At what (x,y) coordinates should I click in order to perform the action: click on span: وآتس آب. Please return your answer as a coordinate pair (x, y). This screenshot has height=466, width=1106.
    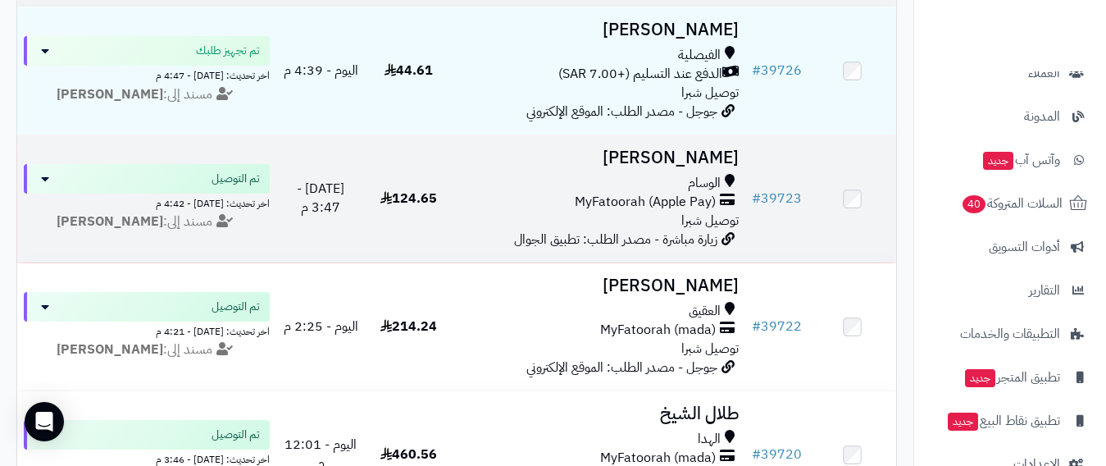
    Looking at the image, I should click on (1021, 160).